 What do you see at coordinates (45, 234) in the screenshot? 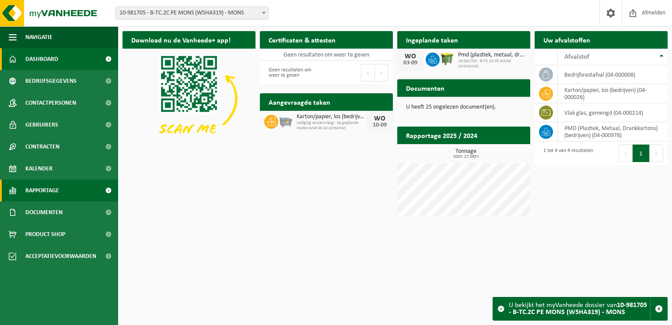
I see `span: Product Shop` at bounding box center [45, 234].